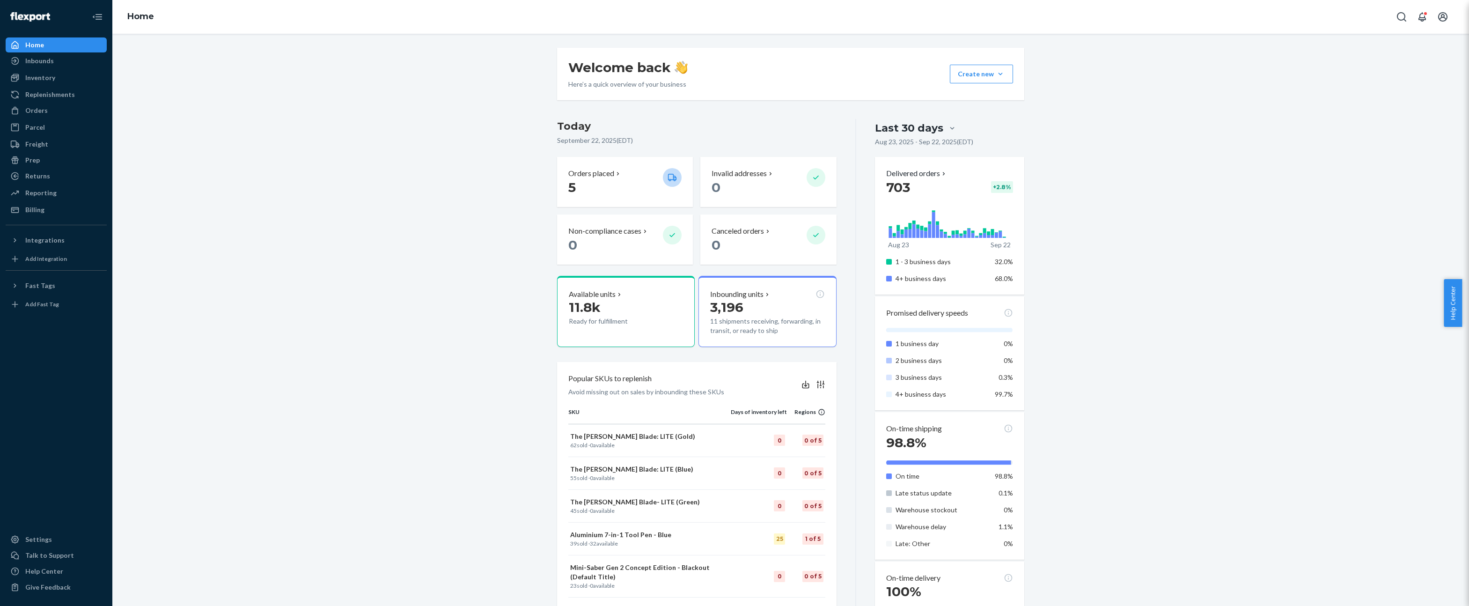  What do you see at coordinates (941, 394) in the screenshot?
I see `p: 4+ business days` at bounding box center [941, 394].